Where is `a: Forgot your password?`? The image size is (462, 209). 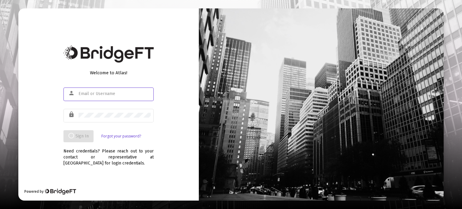 a: Forgot your password? is located at coordinates (121, 136).